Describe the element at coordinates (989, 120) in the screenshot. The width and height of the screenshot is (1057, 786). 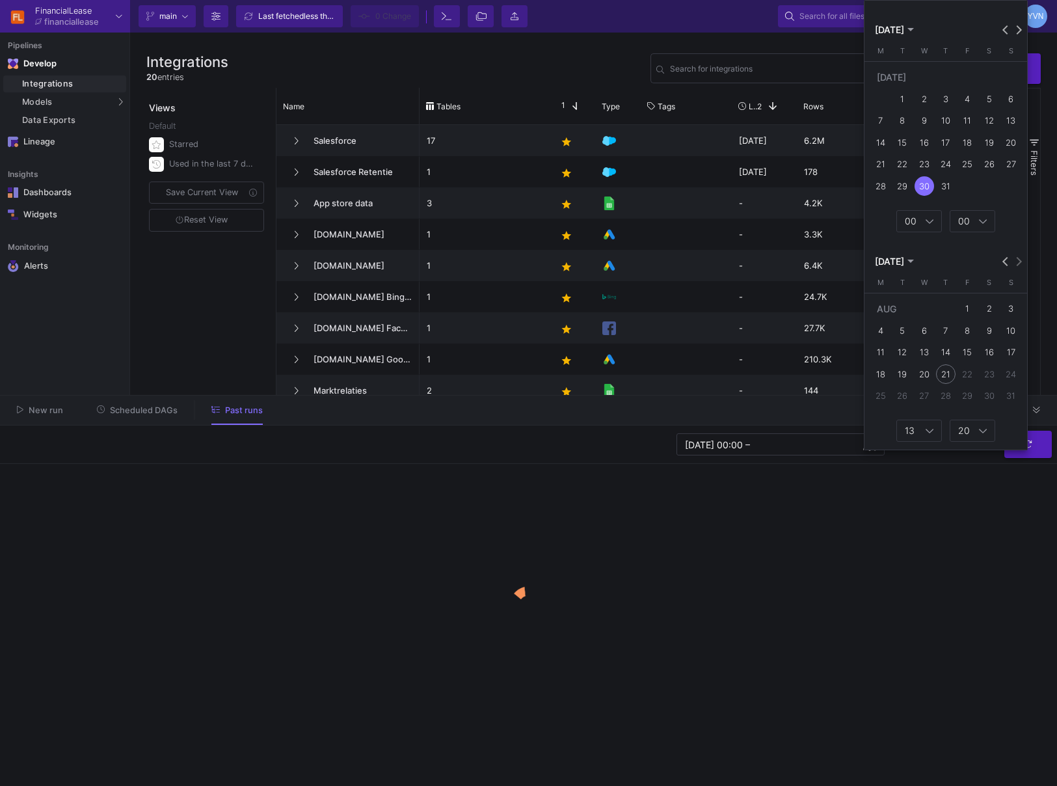
I see `button: 12 Jul 2025, 00:00:00` at that location.